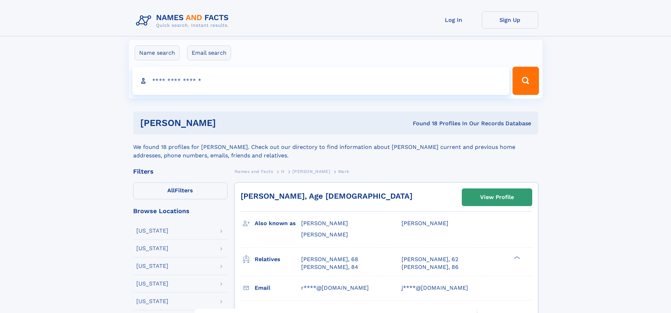  Describe the element at coordinates (171, 190) in the screenshot. I see `span: All` at that location.